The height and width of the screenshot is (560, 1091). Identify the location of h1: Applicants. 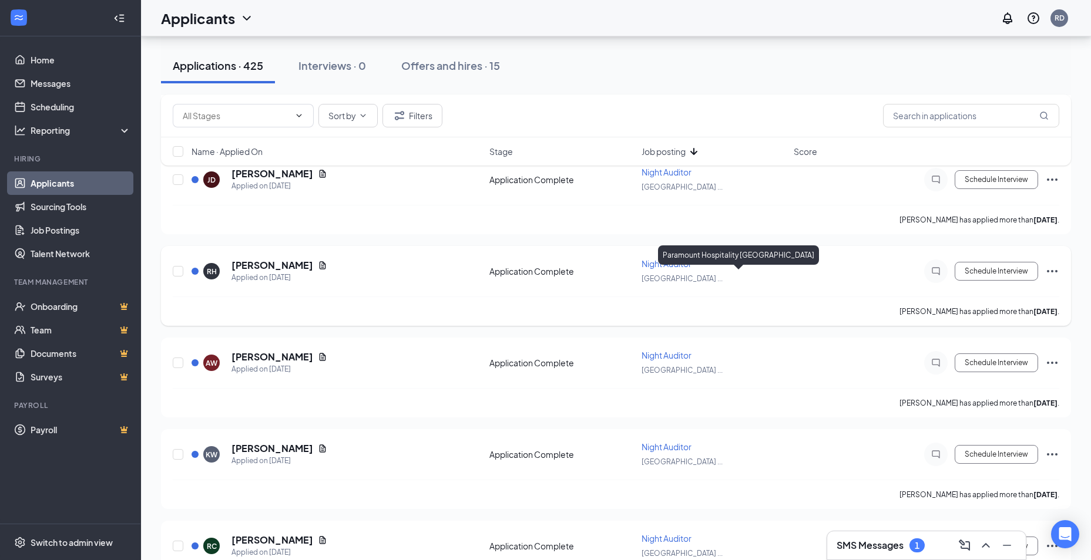
(198, 18).